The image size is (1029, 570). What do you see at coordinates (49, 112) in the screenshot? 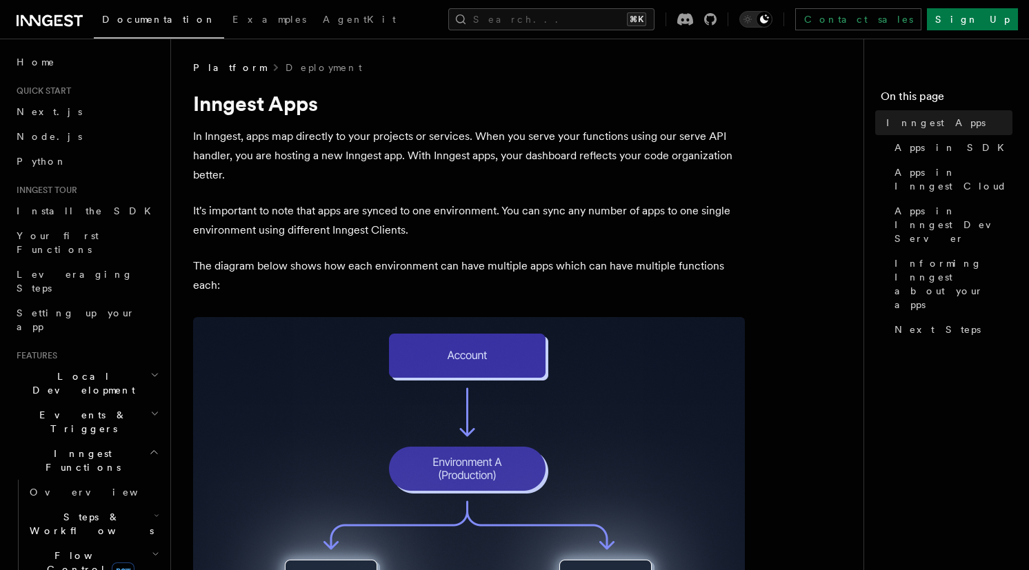
I see `span: Next.js` at bounding box center [49, 112].